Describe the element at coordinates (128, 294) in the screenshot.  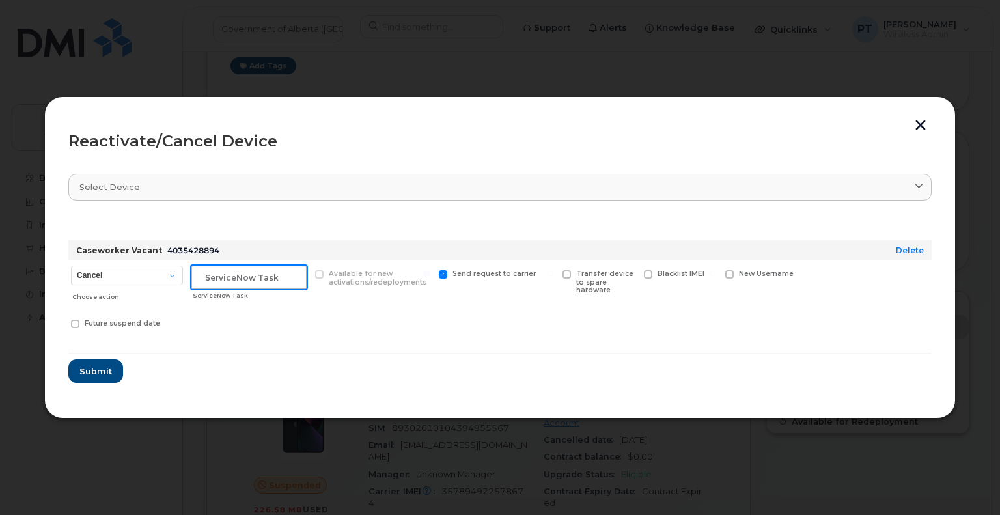
I see `div: Choose action` at that location.